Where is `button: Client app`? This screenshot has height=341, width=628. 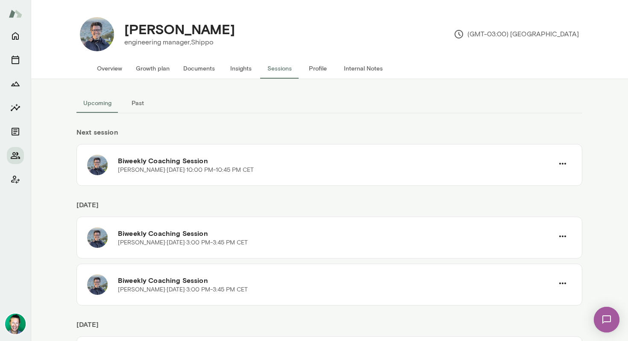 button: Client app is located at coordinates (15, 180).